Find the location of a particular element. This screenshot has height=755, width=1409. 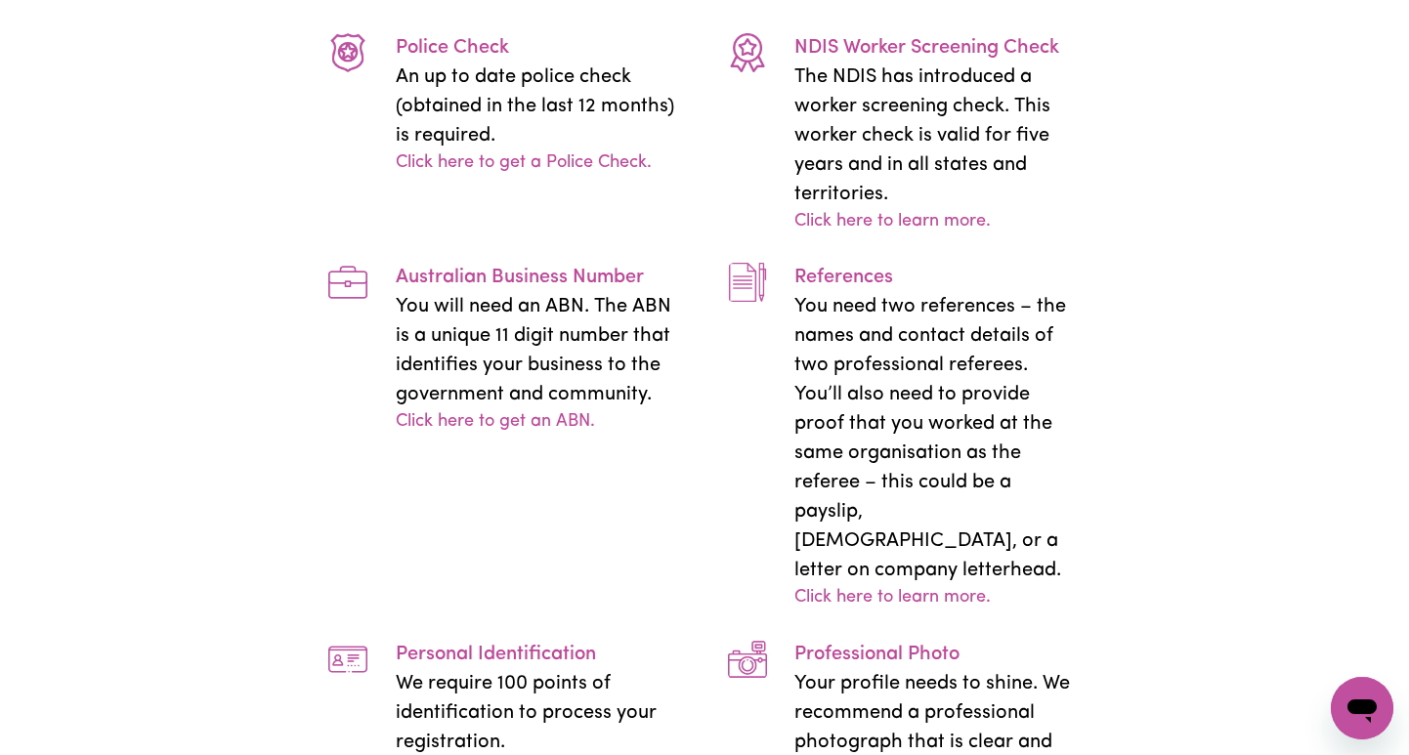

img: require-11.6ed0ee6d.png is located at coordinates (348, 53).